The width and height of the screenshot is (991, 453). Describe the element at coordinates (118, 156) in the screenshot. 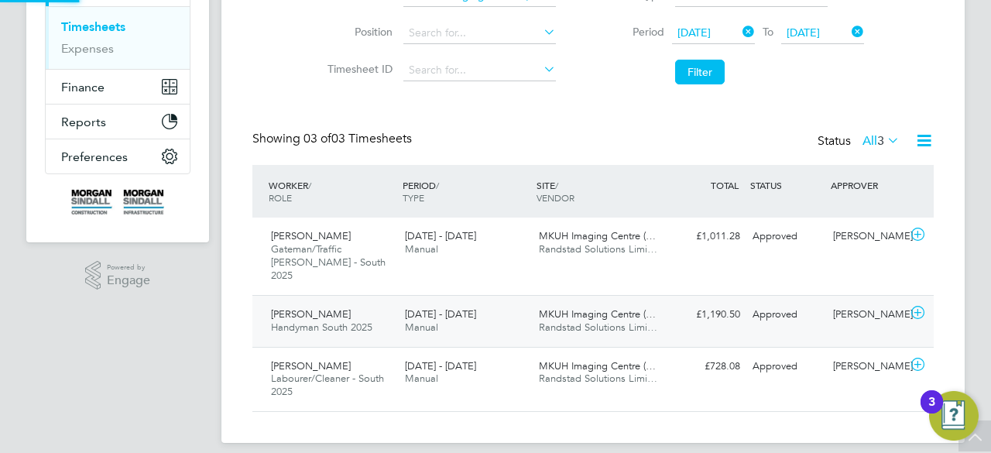

I see `button: Preferences` at that location.